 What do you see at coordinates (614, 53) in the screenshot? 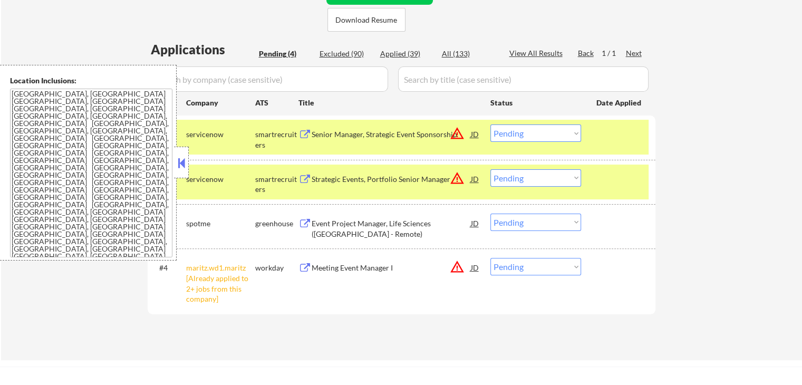
I see `div: 1 / 1` at bounding box center [614, 53].